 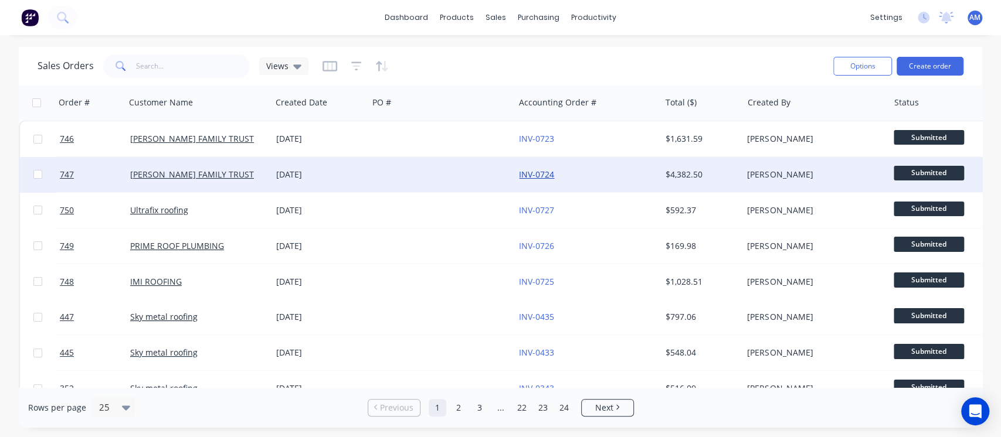 What do you see at coordinates (67, 246) in the screenshot?
I see `span: 749` at bounding box center [67, 246].